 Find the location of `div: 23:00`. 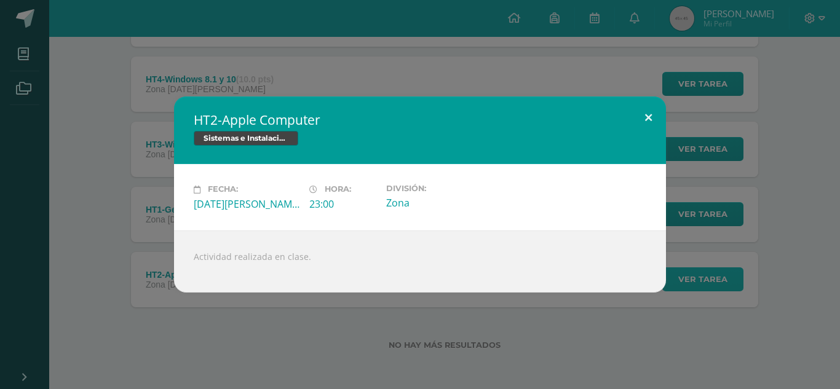

div: 23:00 is located at coordinates (343, 204).